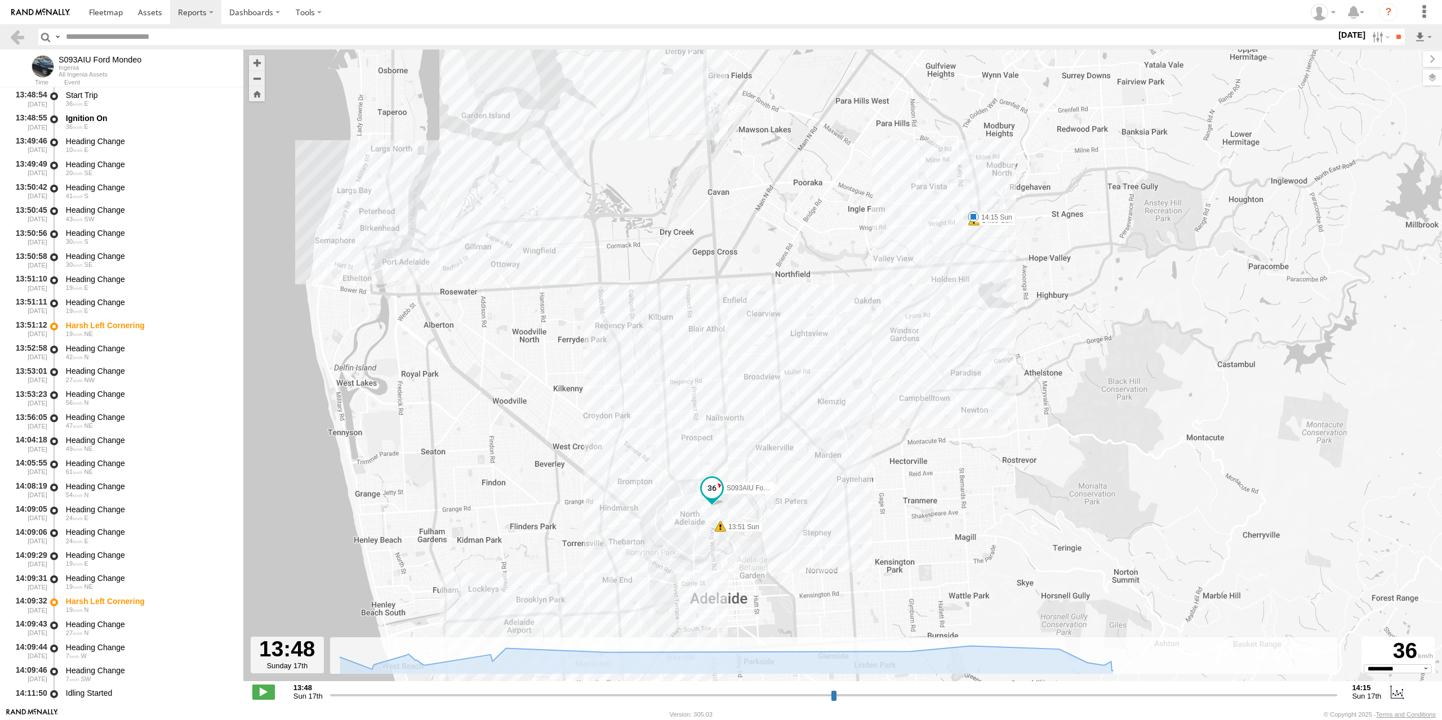  What do you see at coordinates (1323, 12) in the screenshot?
I see `div: Daniel Halls` at bounding box center [1323, 12].